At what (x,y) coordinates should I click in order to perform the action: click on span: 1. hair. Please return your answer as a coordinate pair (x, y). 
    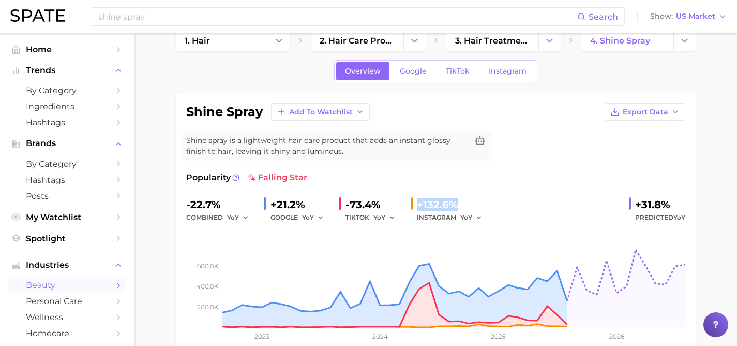
    Looking at the image, I should click on (197, 40).